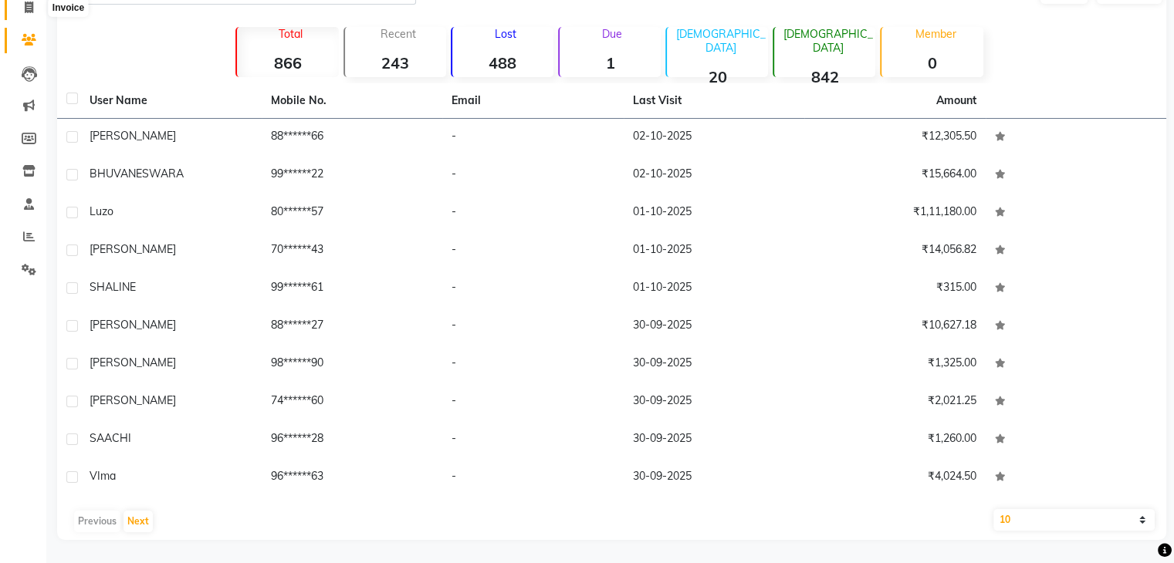 The height and width of the screenshot is (563, 1174). I want to click on td: ₹15,664.00, so click(894, 175).